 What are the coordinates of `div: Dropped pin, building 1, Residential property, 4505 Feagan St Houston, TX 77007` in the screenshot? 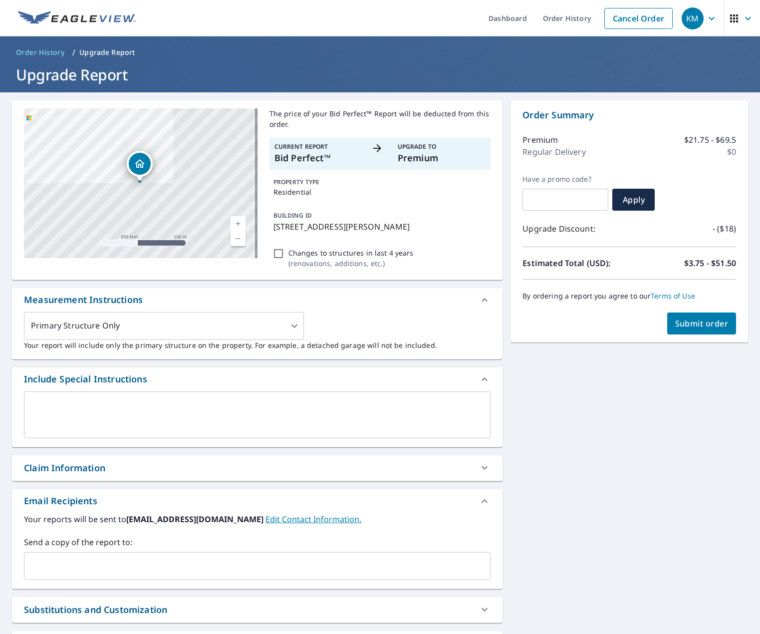 It's located at (140, 166).